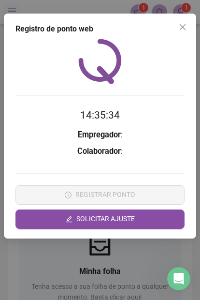 The width and height of the screenshot is (200, 300). What do you see at coordinates (183, 27) in the screenshot?
I see `button: Close` at bounding box center [183, 27].